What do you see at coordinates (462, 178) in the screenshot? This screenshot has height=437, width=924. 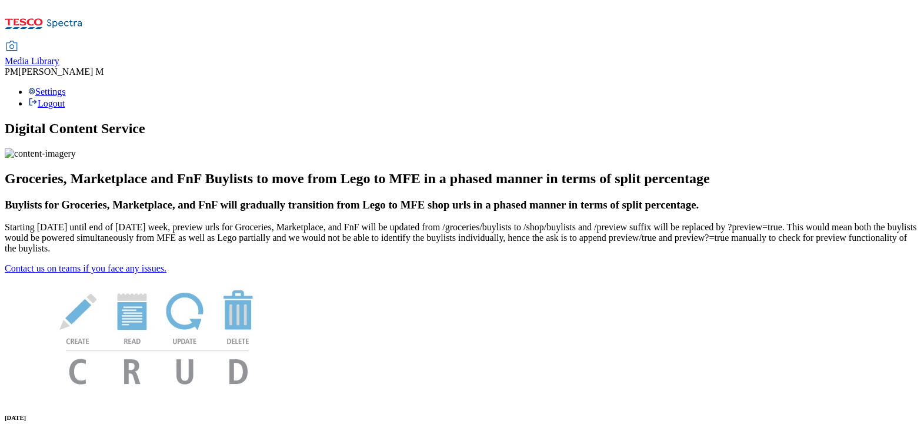 I see `h2: Groceries, Marketplace and FnF Buylists to move from Lego to MFE in a phased manner in terms of s...` at bounding box center [462, 178].